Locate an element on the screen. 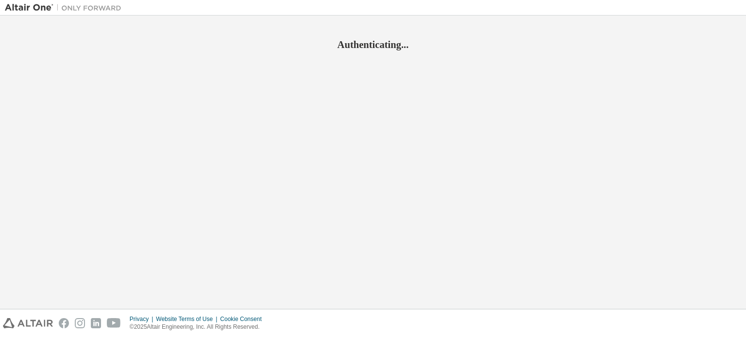 Image resolution: width=746 pixels, height=337 pixels. div: Cookie Consent is located at coordinates (243, 320).